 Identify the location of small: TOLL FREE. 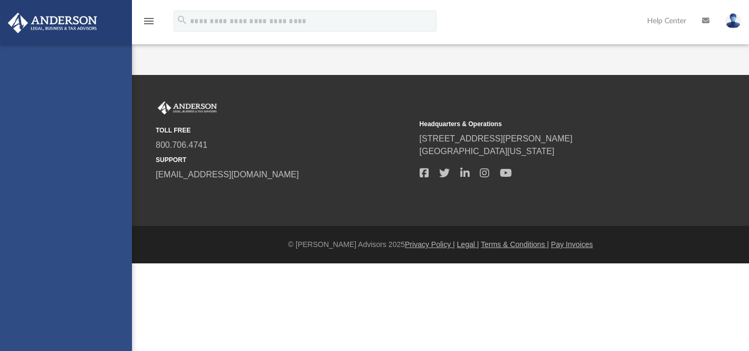
(284, 130).